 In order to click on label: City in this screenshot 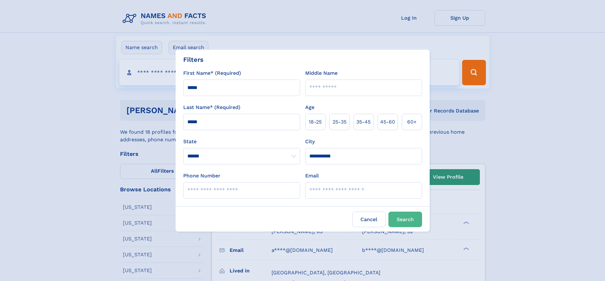, I will do `click(310, 142)`.